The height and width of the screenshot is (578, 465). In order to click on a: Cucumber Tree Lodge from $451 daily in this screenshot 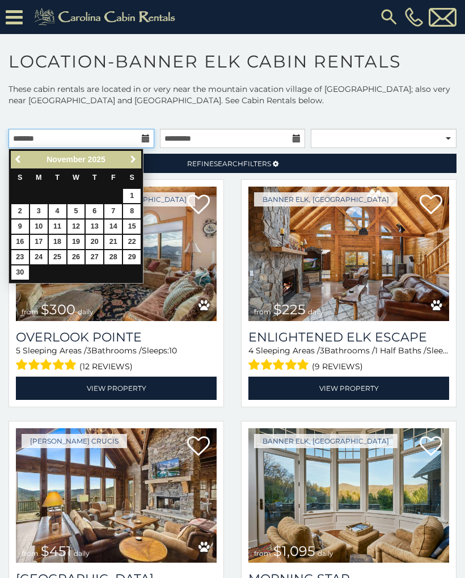, I will do `click(116, 495)`.